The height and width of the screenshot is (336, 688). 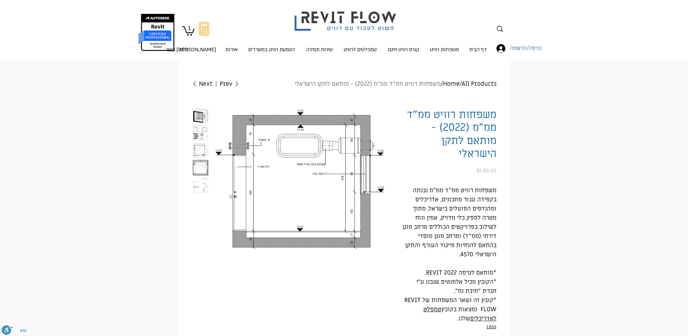 I want to click on button: Thumbnail: משפחות רוויט ממ"ד תיבת נח לפי התקן הישראלי, so click(x=200, y=115).